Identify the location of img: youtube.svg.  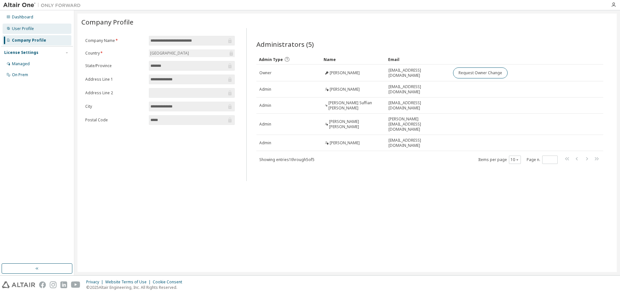
(76, 285).